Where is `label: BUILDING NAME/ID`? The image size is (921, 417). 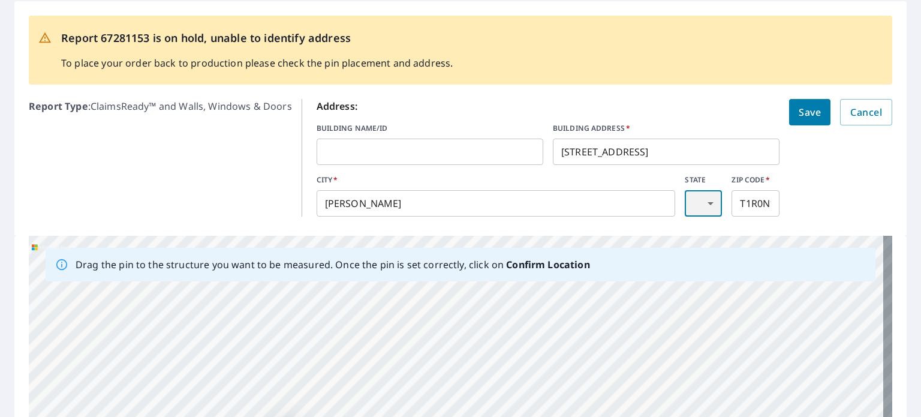 label: BUILDING NAME/ID is located at coordinates (430, 128).